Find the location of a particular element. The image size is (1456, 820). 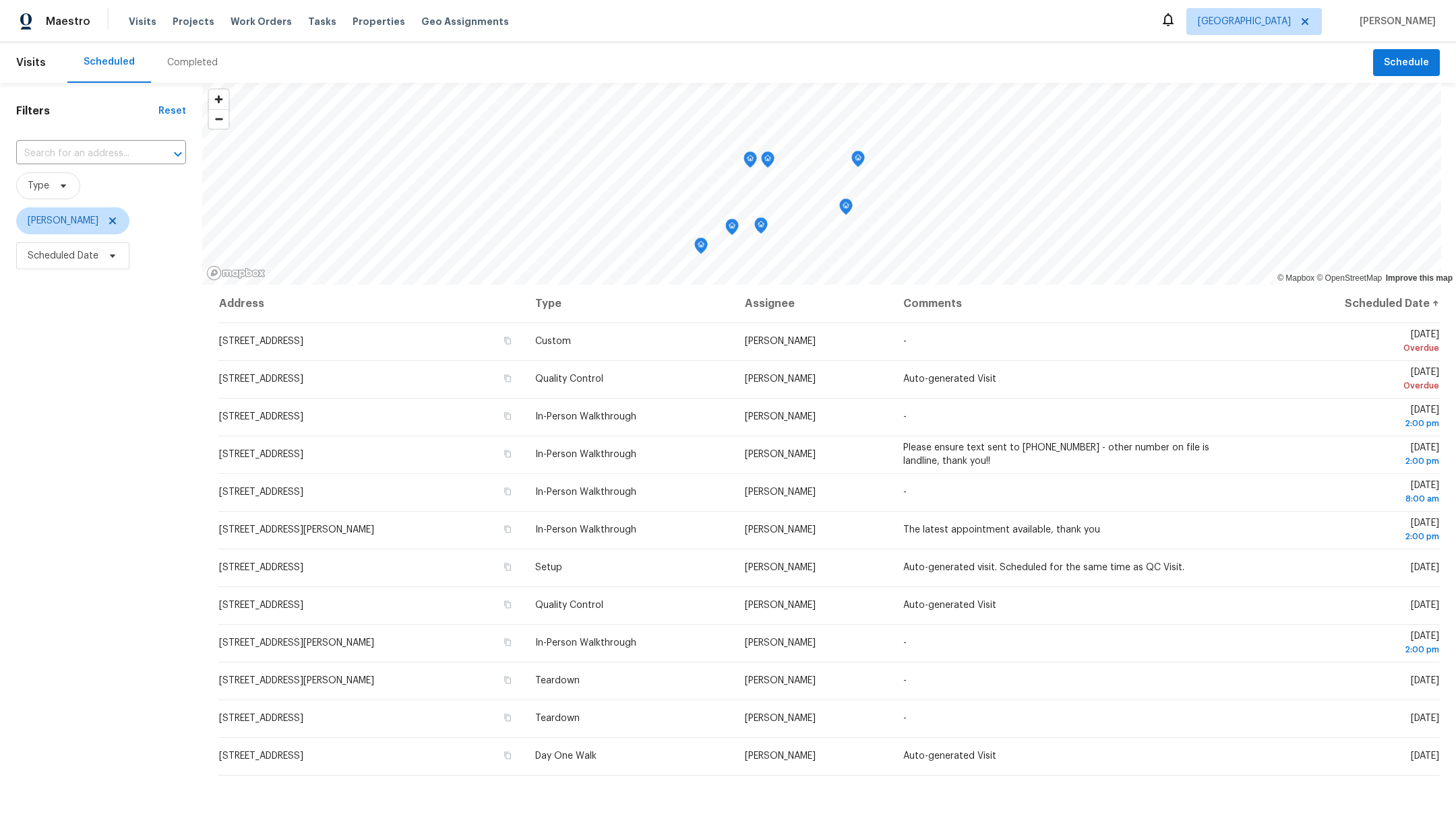

th: Type is located at coordinates (630, 303).